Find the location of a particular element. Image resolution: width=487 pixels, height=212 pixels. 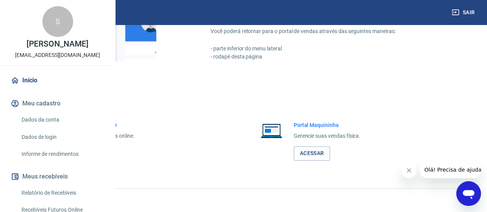

button: Sair is located at coordinates (464, 12).